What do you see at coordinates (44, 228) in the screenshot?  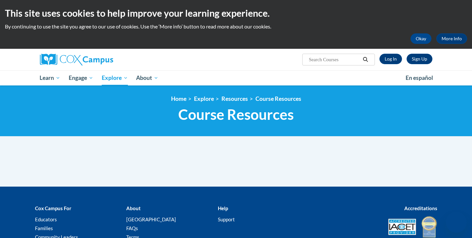 I see `a: Families` at bounding box center [44, 228].